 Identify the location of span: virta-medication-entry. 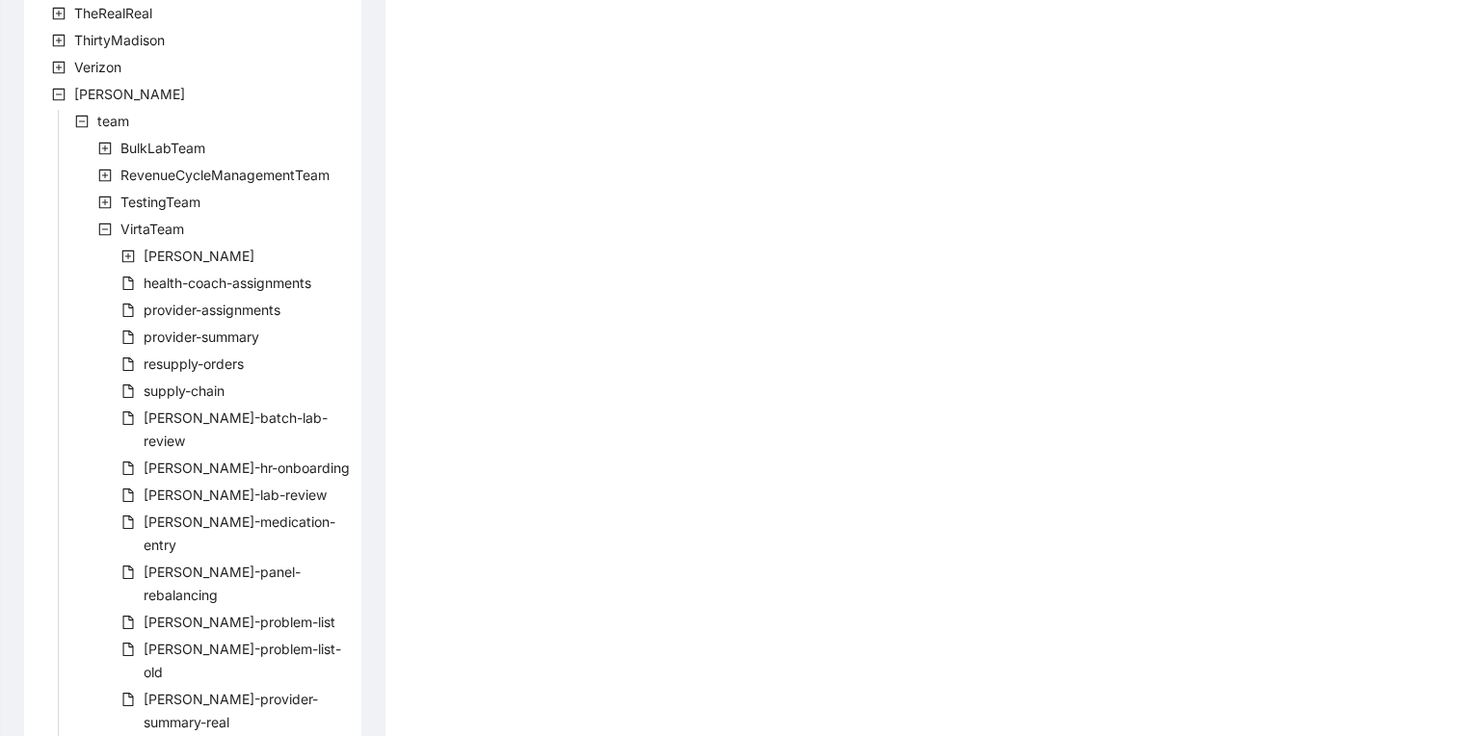
(251, 534).